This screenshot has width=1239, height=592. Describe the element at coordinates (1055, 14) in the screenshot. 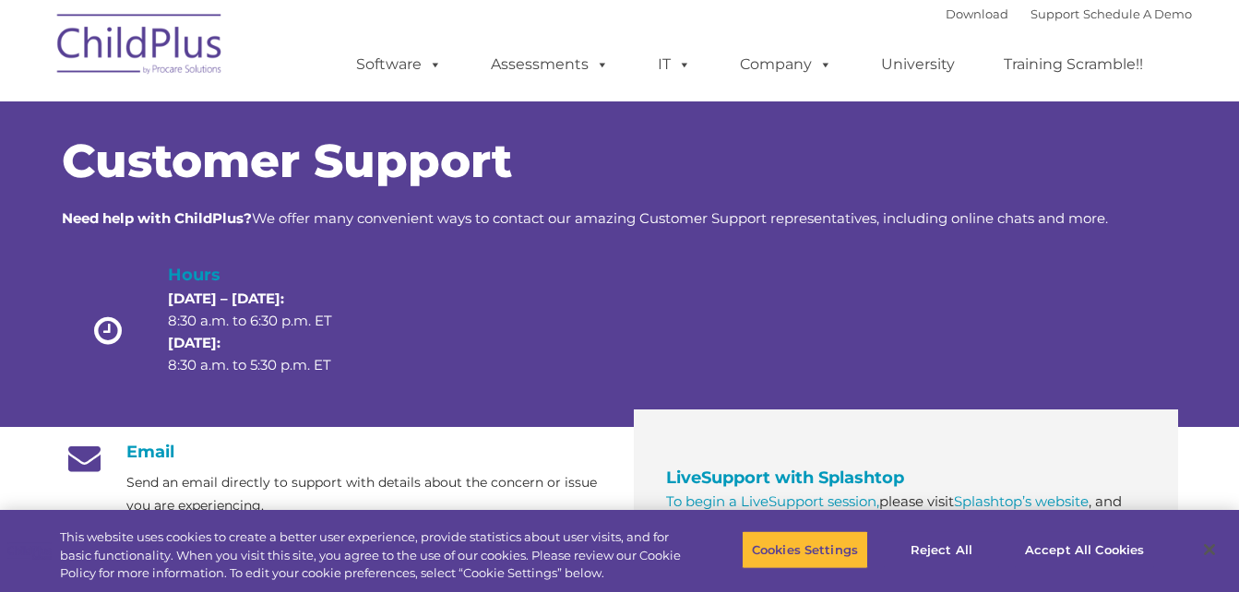

I see `a: Support` at that location.